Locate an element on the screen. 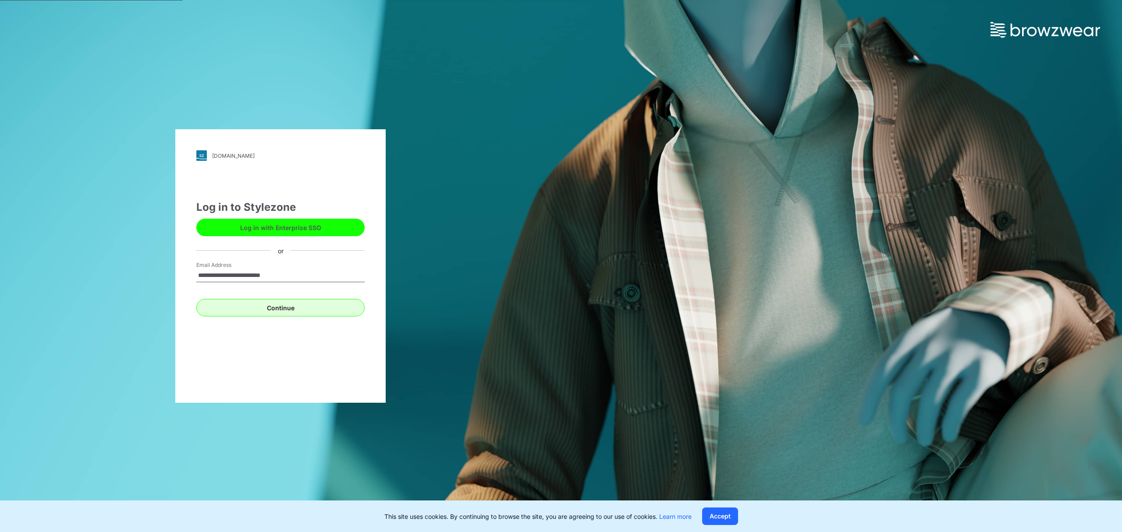  div: or is located at coordinates (280, 250).